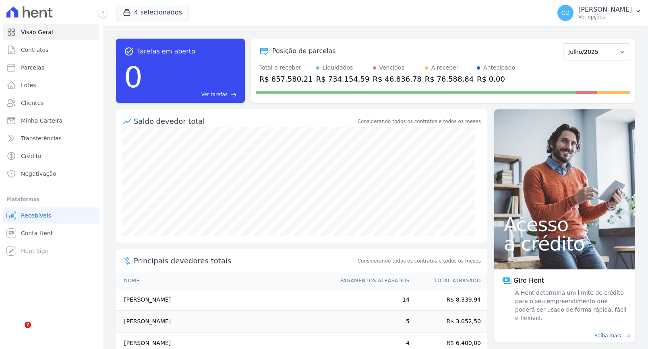 This screenshot has height=349, width=648. I want to click on td: R$ 3.052,50, so click(449, 322).